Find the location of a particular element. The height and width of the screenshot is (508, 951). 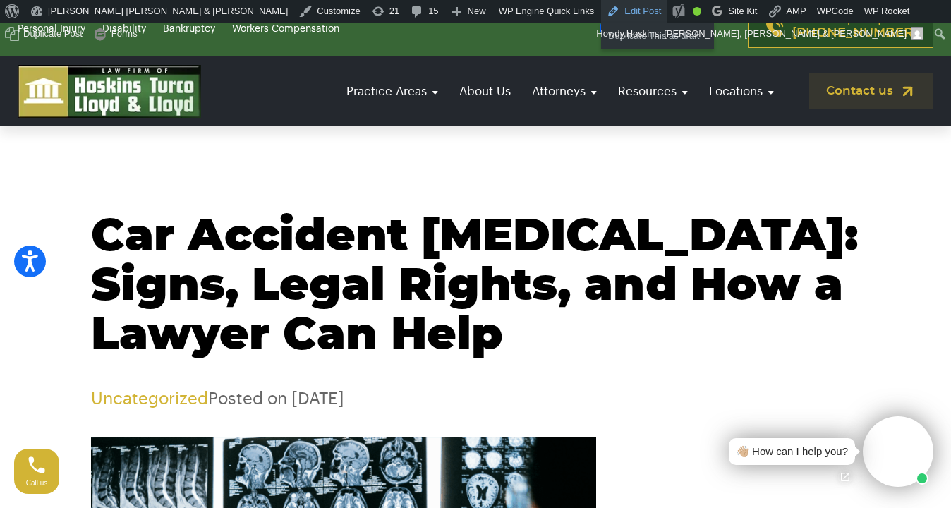

a: Open chat is located at coordinates (845, 477).